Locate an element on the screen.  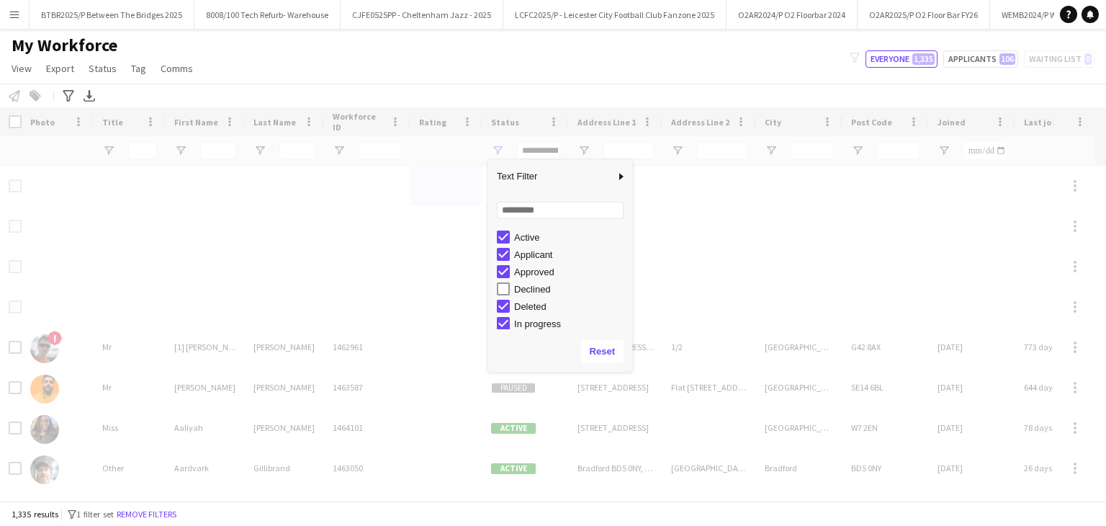
a: View is located at coordinates (22, 68).